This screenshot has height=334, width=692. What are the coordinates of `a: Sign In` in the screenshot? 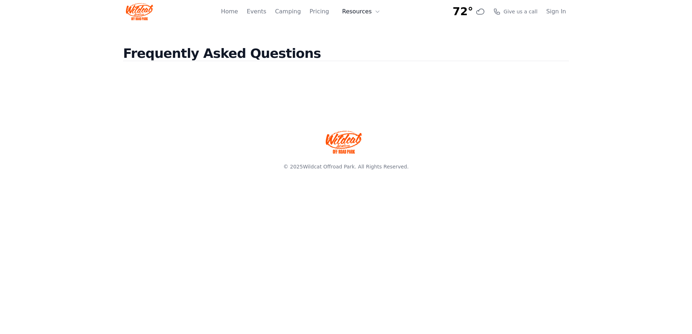 It's located at (556, 12).